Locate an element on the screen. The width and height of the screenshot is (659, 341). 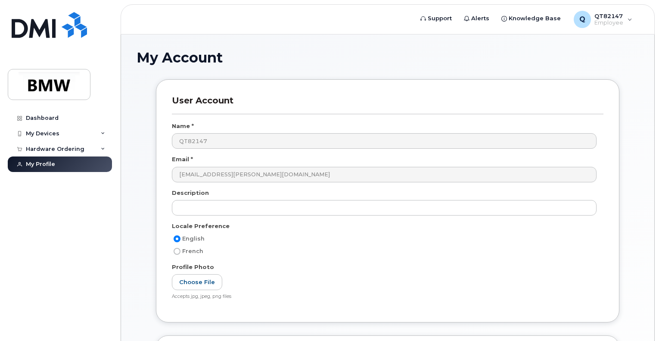
label: Name * is located at coordinates (183, 126).